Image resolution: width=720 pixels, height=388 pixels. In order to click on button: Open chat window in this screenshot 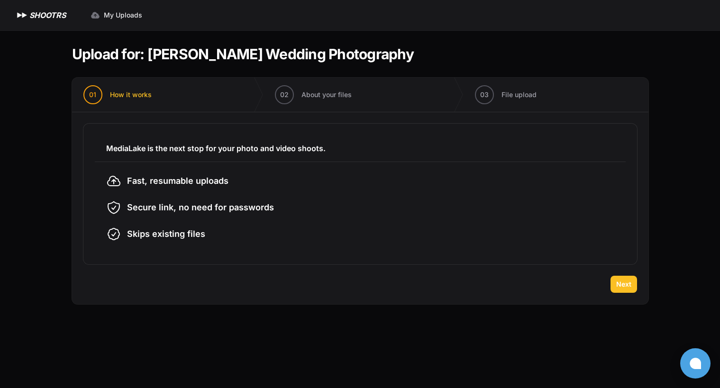, I will do `click(696, 364)`.